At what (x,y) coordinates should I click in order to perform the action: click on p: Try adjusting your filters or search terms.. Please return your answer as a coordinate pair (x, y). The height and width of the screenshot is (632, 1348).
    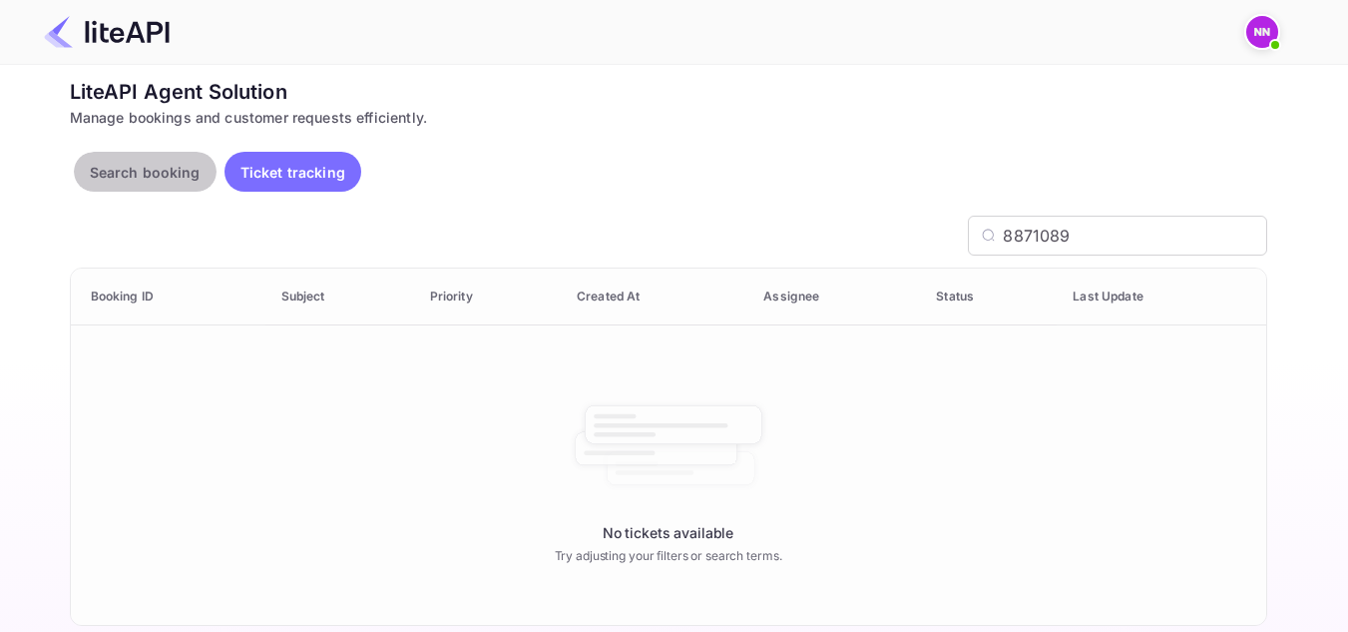
    Looking at the image, I should click on (669, 556).